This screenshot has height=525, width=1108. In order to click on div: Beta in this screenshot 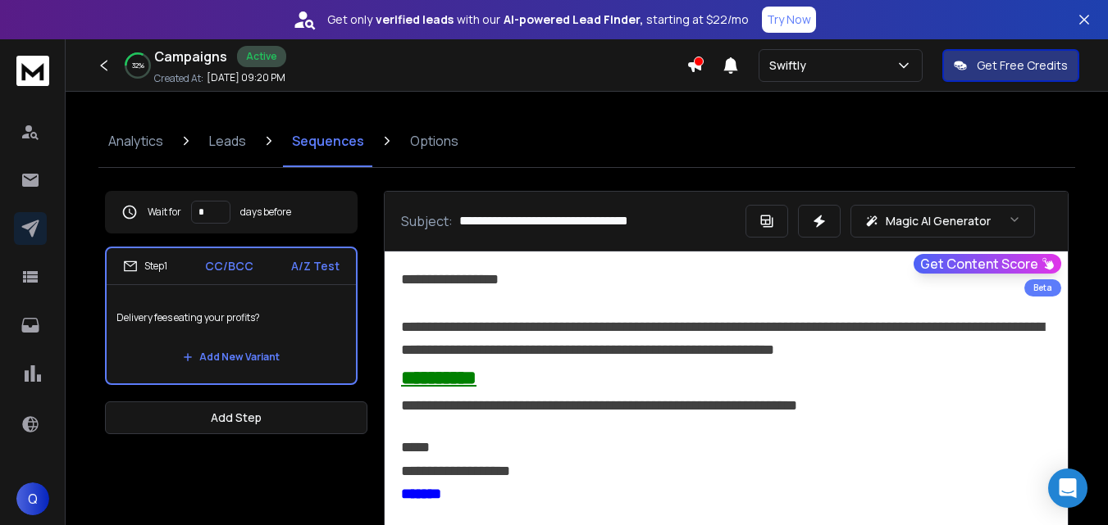, I will do `click(1042, 288)`.